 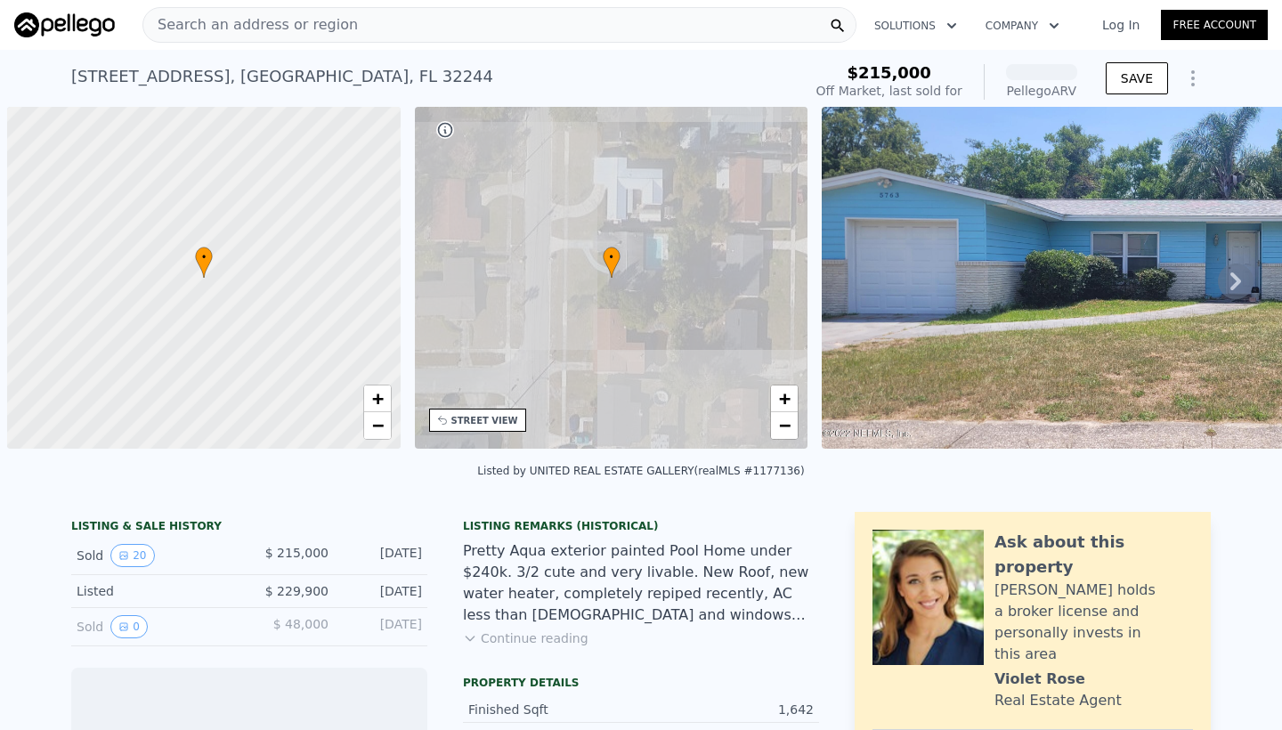 What do you see at coordinates (301, 624) in the screenshot?
I see `span: $ 48,000` at bounding box center [301, 624].